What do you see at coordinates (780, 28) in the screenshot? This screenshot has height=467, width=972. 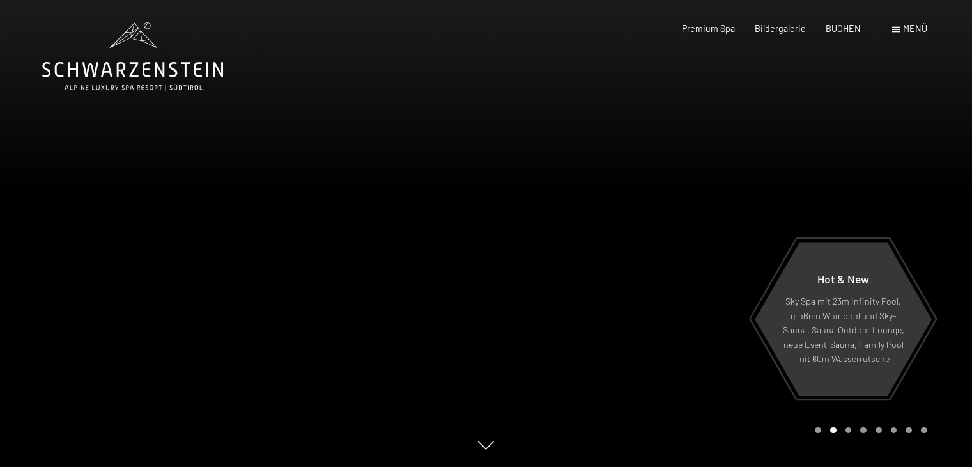 I see `span: Bildergalerie` at bounding box center [780, 28].